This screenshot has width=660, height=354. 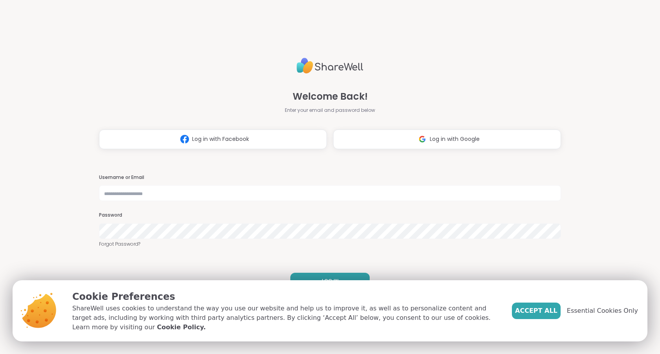 I want to click on button: Log in with Facebook, so click(x=213, y=139).